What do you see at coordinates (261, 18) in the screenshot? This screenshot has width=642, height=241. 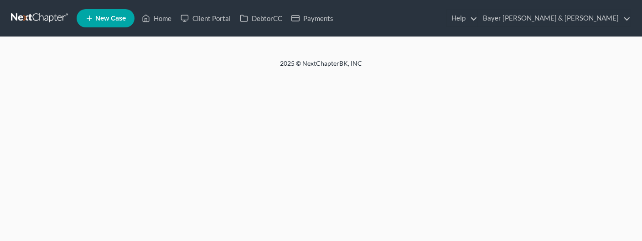 I see `a: DebtorCC` at bounding box center [261, 18].